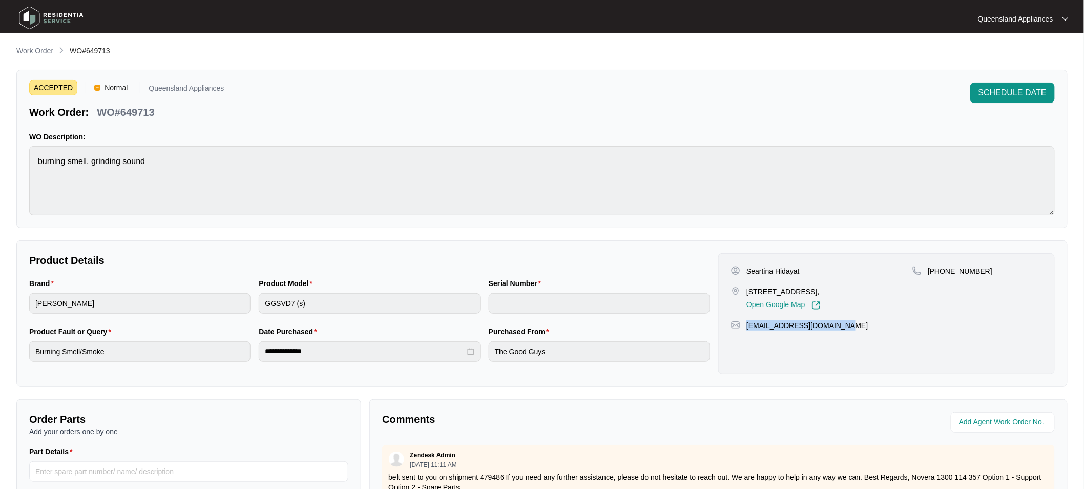 Image resolution: width=1084 pixels, height=489 pixels. Describe the element at coordinates (365, 351) in the screenshot. I see `input: Date Purchased` at that location.